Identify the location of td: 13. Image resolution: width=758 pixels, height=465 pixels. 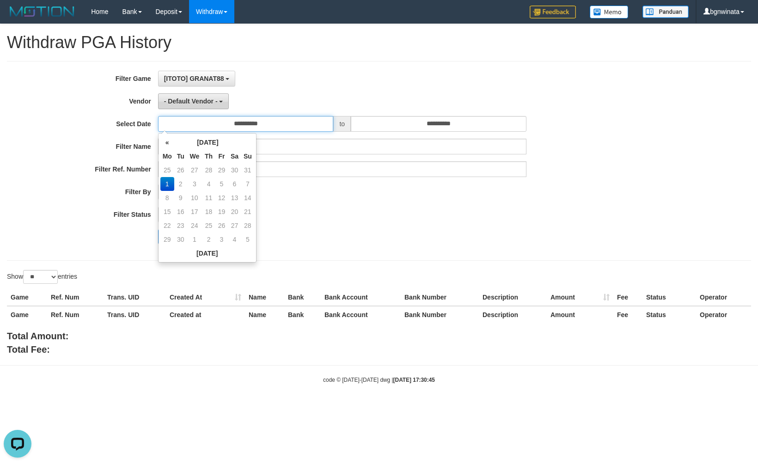
(234, 198).